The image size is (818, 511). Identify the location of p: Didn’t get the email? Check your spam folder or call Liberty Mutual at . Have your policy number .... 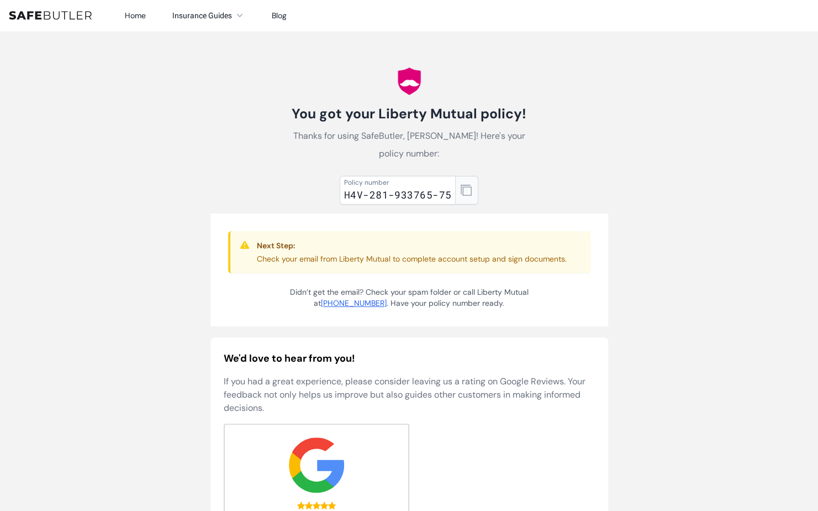
(409, 297).